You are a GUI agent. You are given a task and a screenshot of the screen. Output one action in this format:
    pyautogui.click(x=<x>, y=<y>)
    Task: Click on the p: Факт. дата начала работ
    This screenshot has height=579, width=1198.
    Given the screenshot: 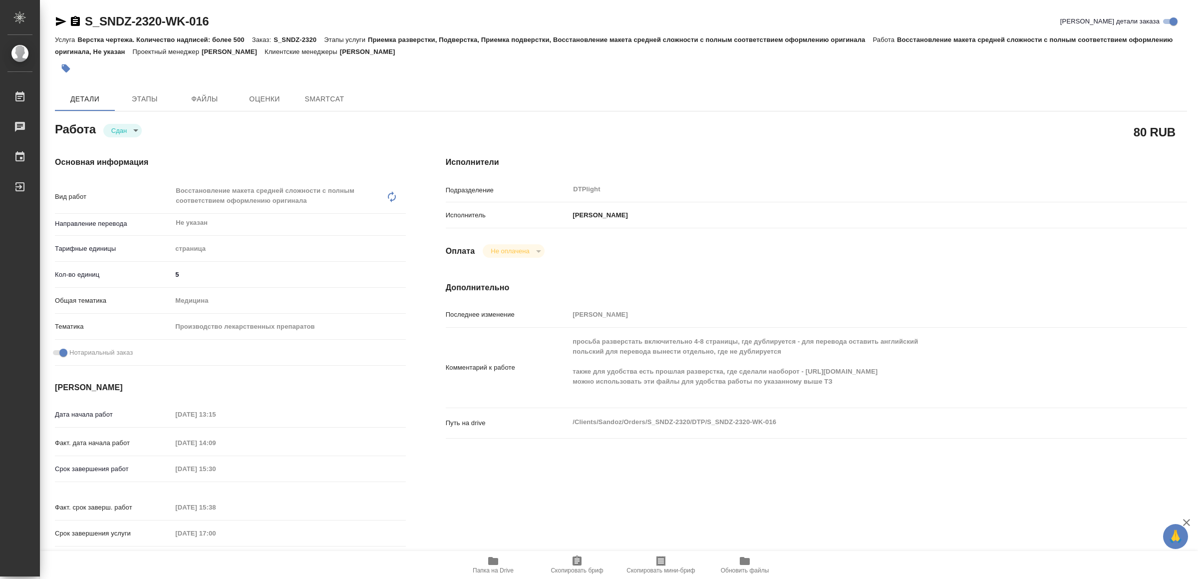 What is the action you would take?
    pyautogui.click(x=113, y=443)
    